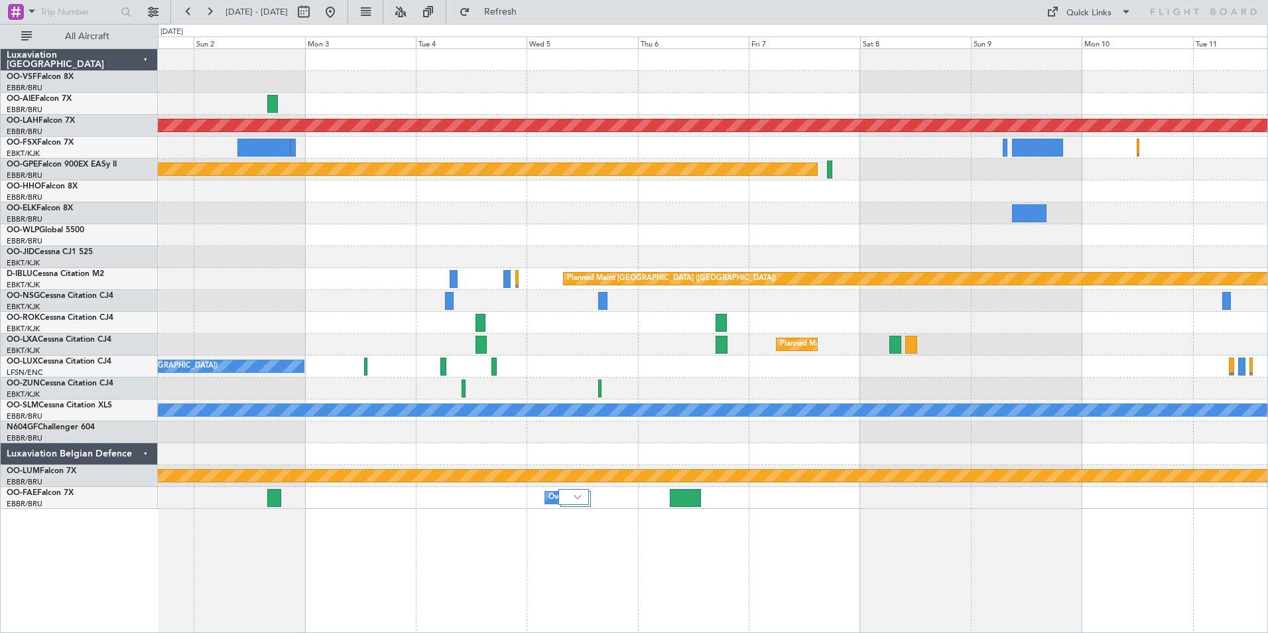  What do you see at coordinates (582, 42) in the screenshot?
I see `div: Wed 5` at bounding box center [582, 42].